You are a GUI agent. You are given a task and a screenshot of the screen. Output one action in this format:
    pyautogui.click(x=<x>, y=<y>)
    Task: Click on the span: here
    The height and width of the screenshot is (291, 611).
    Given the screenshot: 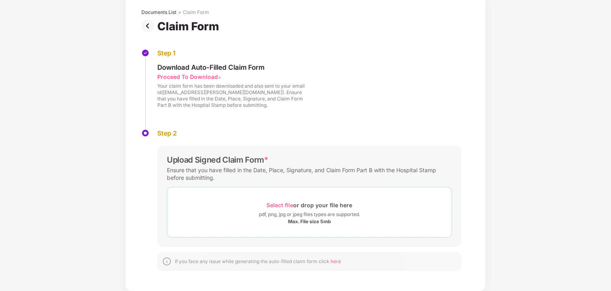 What is the action you would take?
    pyautogui.click(x=336, y=261)
    